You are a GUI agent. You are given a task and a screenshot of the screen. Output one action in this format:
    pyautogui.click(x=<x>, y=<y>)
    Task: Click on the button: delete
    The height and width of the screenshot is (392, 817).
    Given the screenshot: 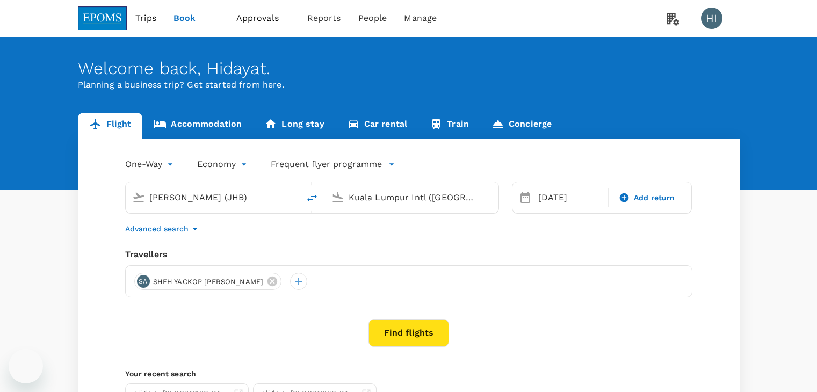 What is the action you would take?
    pyautogui.click(x=312, y=198)
    